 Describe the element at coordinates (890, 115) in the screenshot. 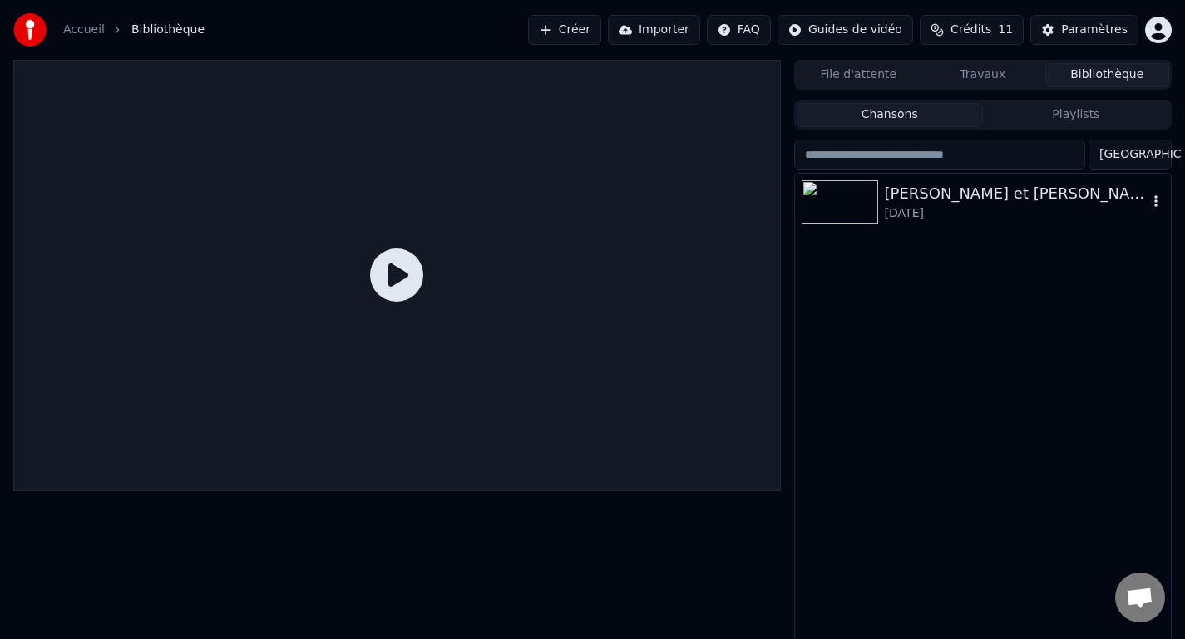

I see `button: Chansons` at that location.